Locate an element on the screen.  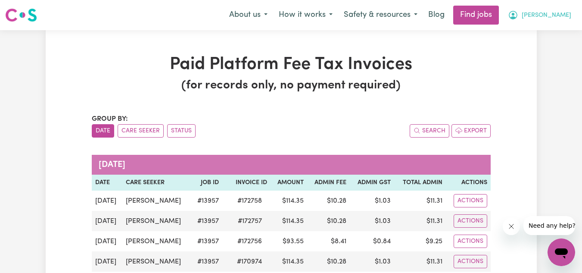
button: Search is located at coordinates (429, 130).